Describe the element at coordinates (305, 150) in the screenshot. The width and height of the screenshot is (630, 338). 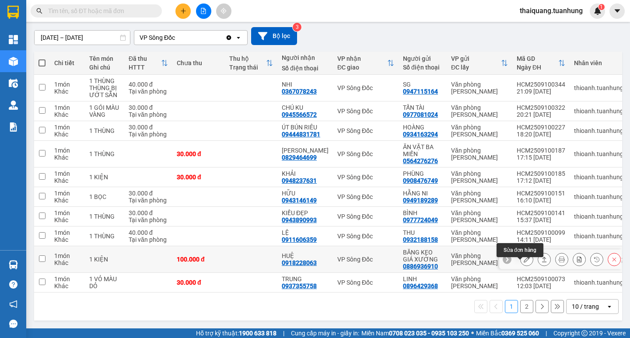
I see `div: HUY HOÀNG` at that location.